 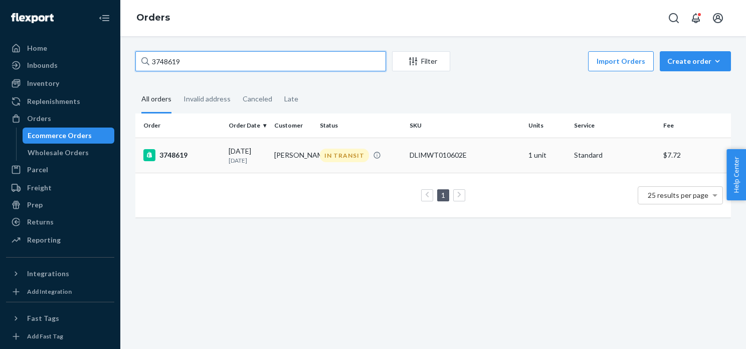 I want to click on button: Close Navigation, so click(x=104, y=18).